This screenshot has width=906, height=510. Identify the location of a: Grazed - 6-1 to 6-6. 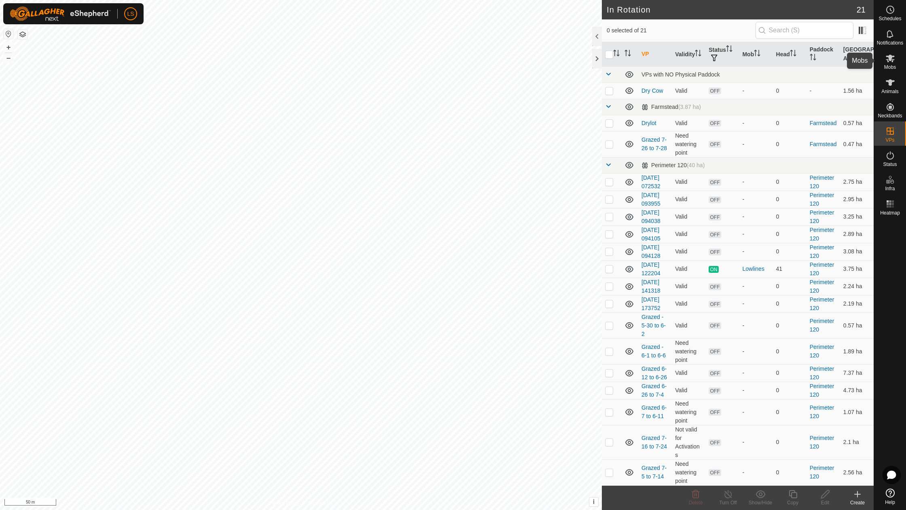
(654, 351).